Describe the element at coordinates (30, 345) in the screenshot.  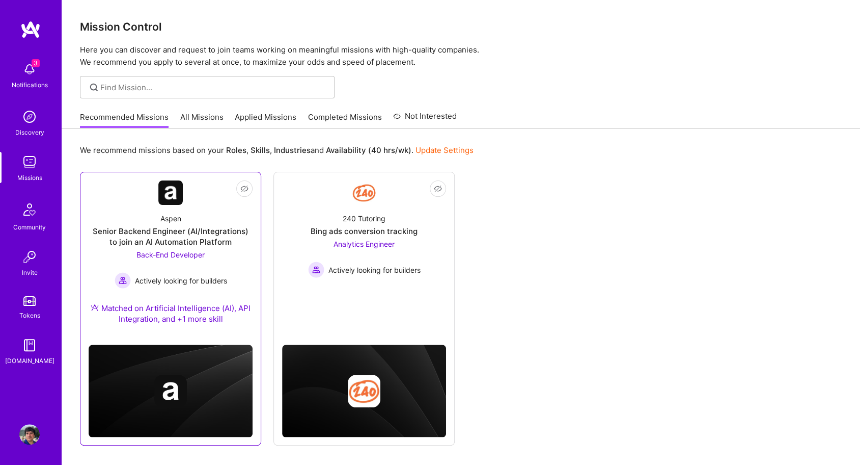
I see `img: guide book` at that location.